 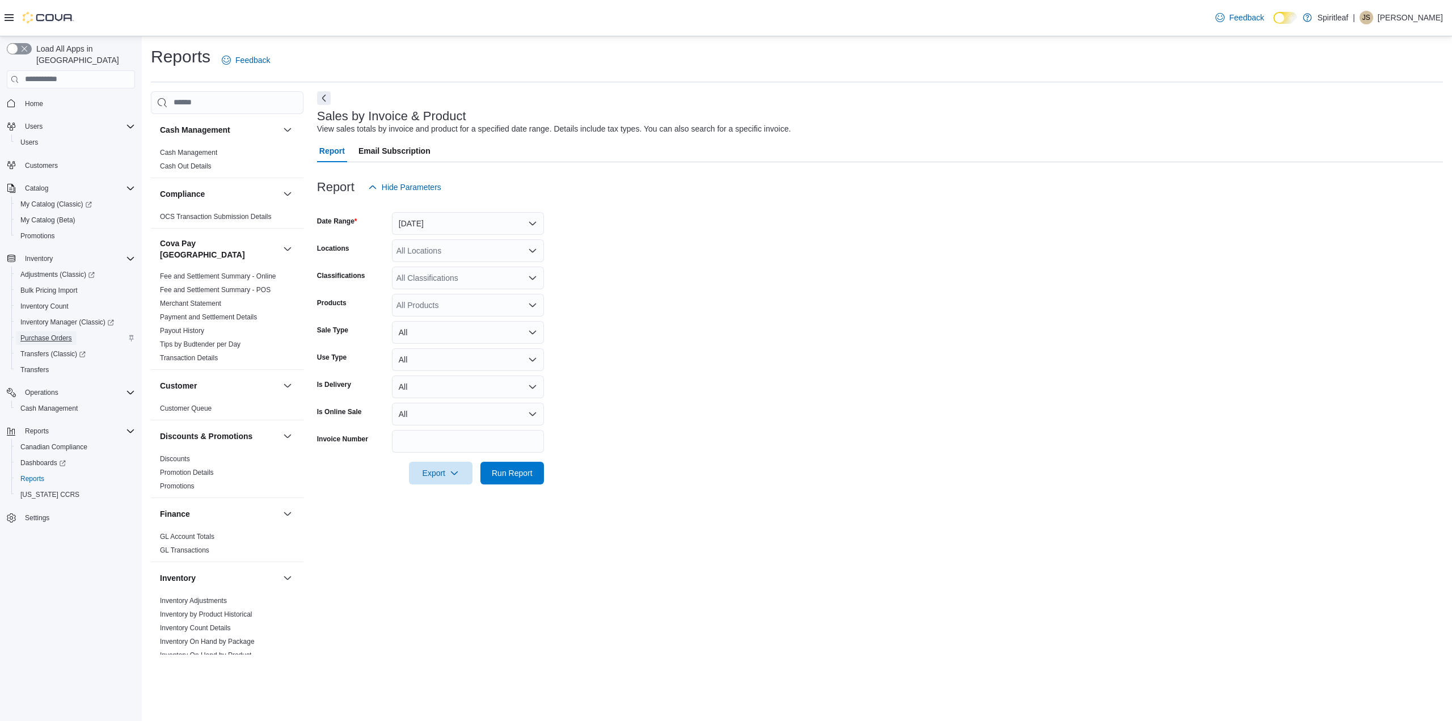 What do you see at coordinates (206, 614) in the screenshot?
I see `span: Inventory by Product Historical` at bounding box center [206, 614].